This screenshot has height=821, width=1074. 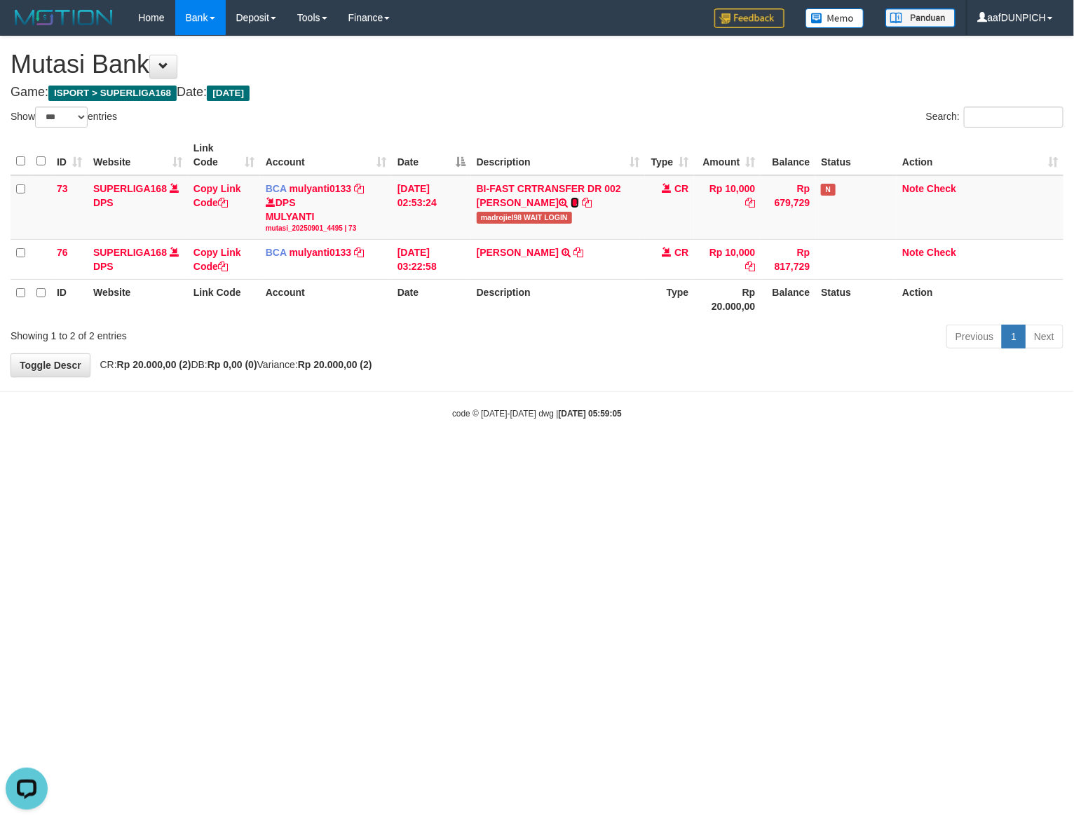 I want to click on th: Action, so click(x=980, y=299).